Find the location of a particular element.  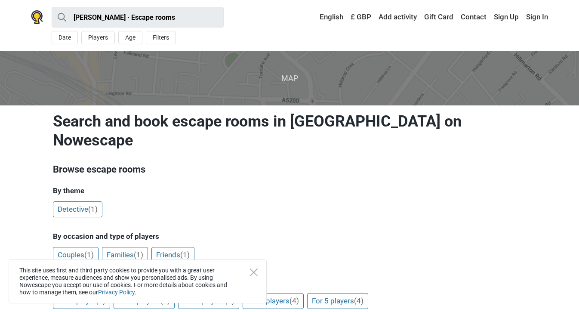

img: Nowescape logo is located at coordinates (37, 17).